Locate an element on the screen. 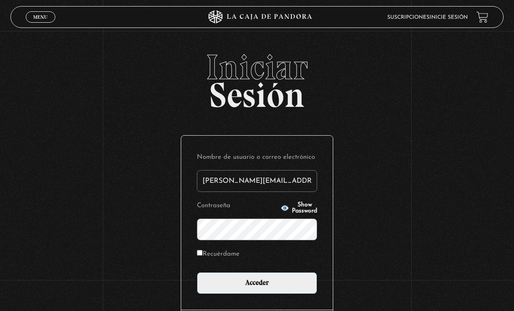 This screenshot has height=311, width=514. button: Show Password is located at coordinates (299, 208).